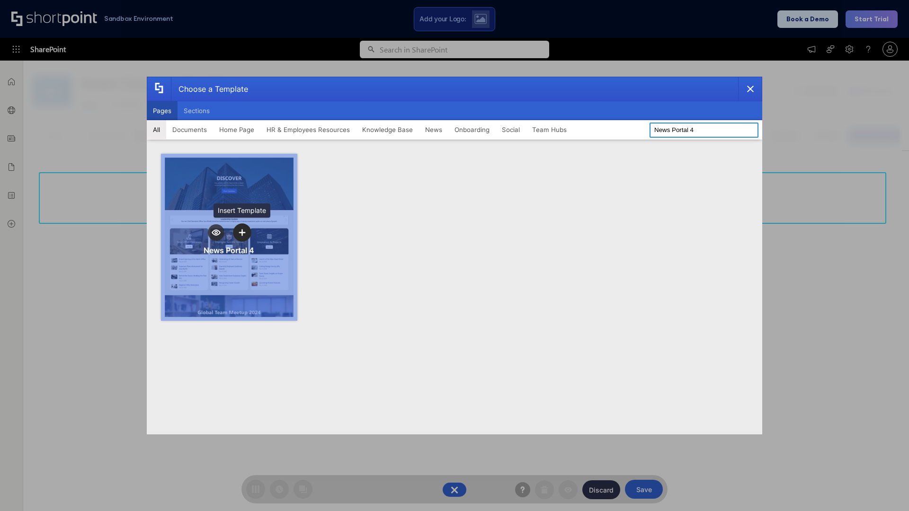 The width and height of the screenshot is (909, 511). I want to click on button: Home Page, so click(237, 130).